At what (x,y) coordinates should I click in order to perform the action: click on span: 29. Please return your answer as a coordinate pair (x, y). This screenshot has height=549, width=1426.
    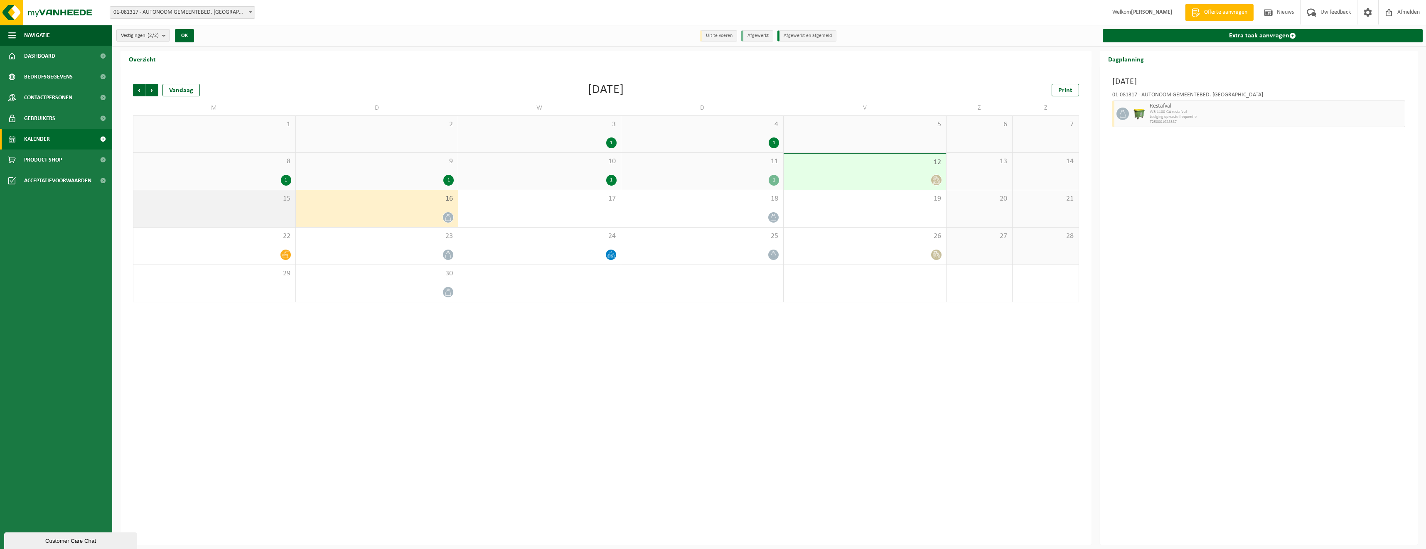
    Looking at the image, I should click on (214, 274).